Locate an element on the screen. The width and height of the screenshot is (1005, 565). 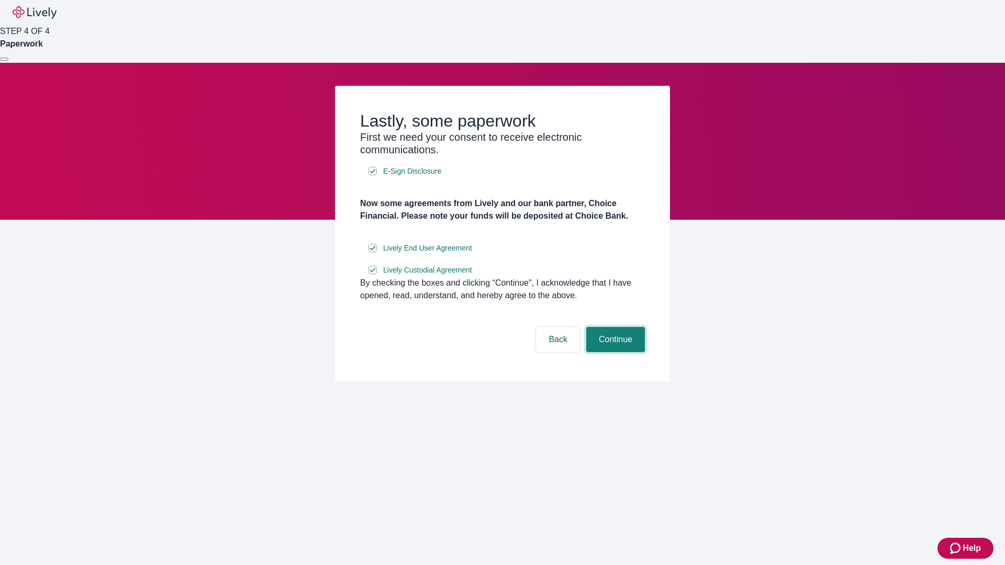
svg: Zendesk support icon is located at coordinates (956, 549).